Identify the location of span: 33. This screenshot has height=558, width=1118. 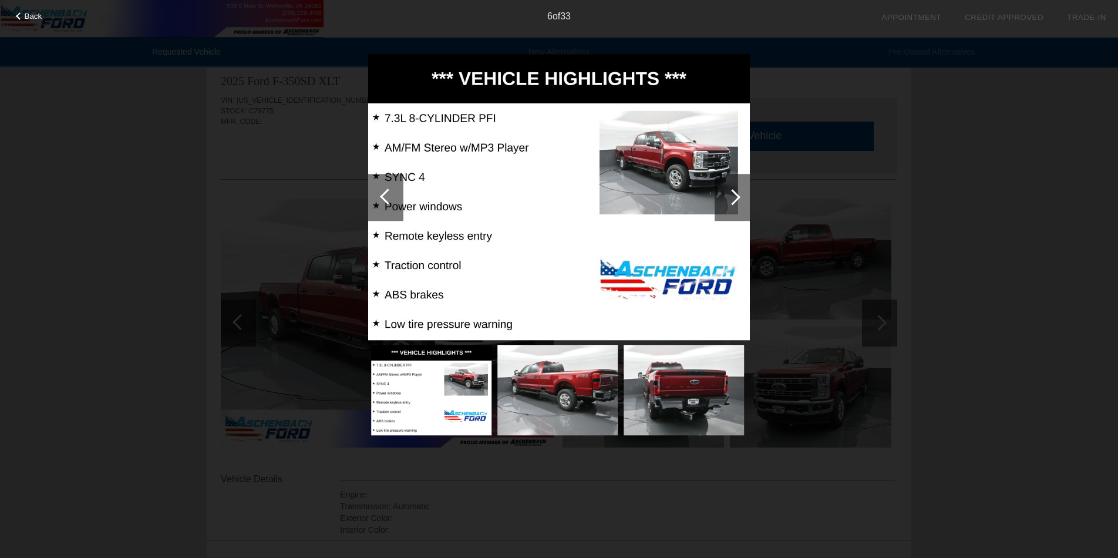
(565, 16).